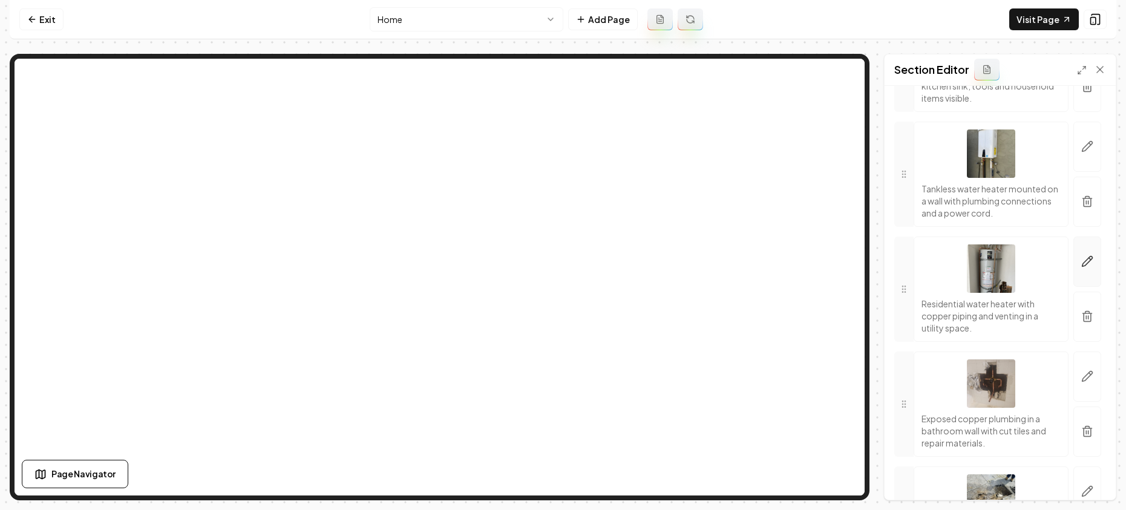  What do you see at coordinates (84, 474) in the screenshot?
I see `span: Page Navigator` at bounding box center [84, 474].